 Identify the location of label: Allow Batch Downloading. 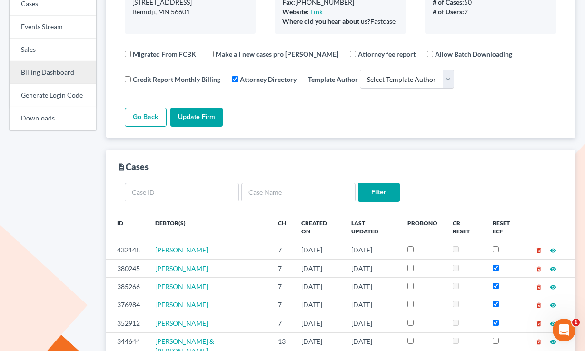
(474, 54).